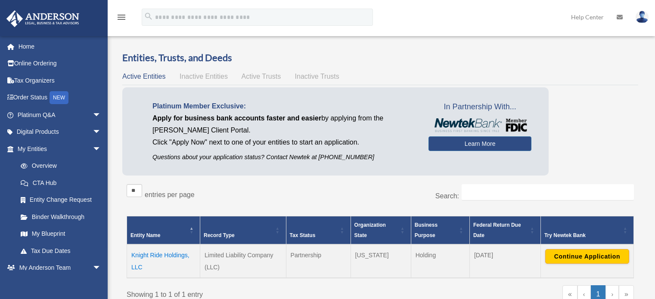  I want to click on th: Federal Return Due Date: Activate to sort, so click(505, 230).